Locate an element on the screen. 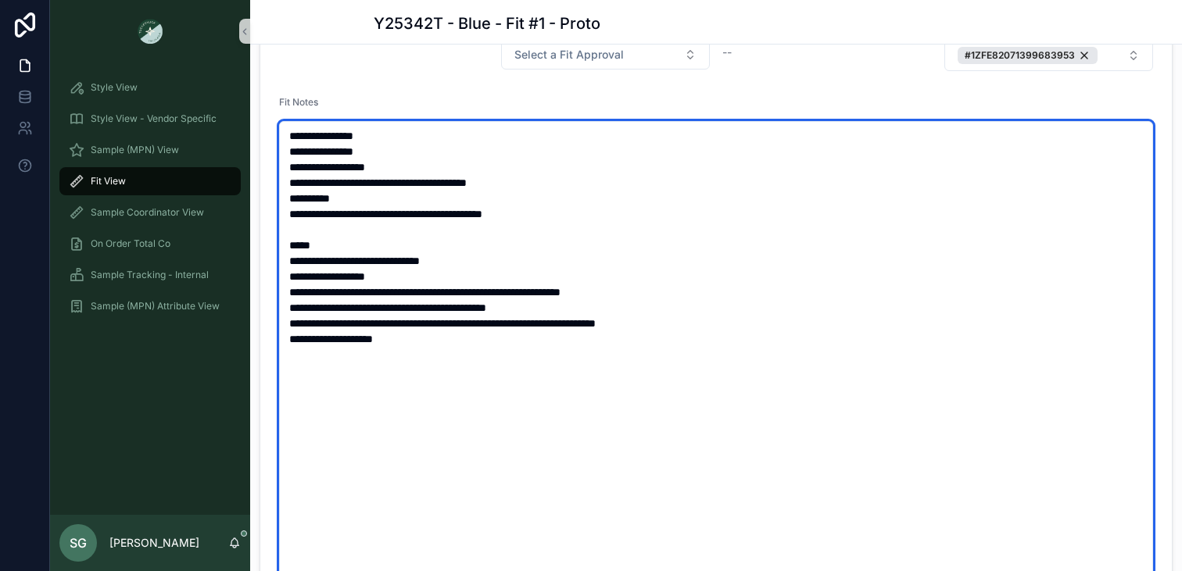 The width and height of the screenshot is (1182, 571). span: #1ZFE82071399683953 is located at coordinates (1019, 55).